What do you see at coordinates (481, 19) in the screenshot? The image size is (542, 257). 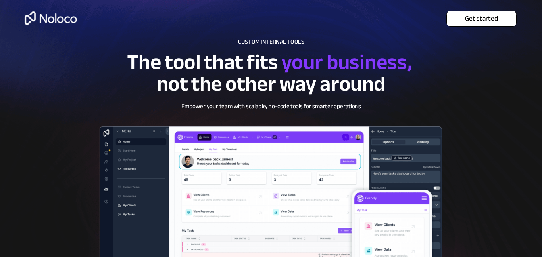 I see `span: Get started` at bounding box center [481, 19].